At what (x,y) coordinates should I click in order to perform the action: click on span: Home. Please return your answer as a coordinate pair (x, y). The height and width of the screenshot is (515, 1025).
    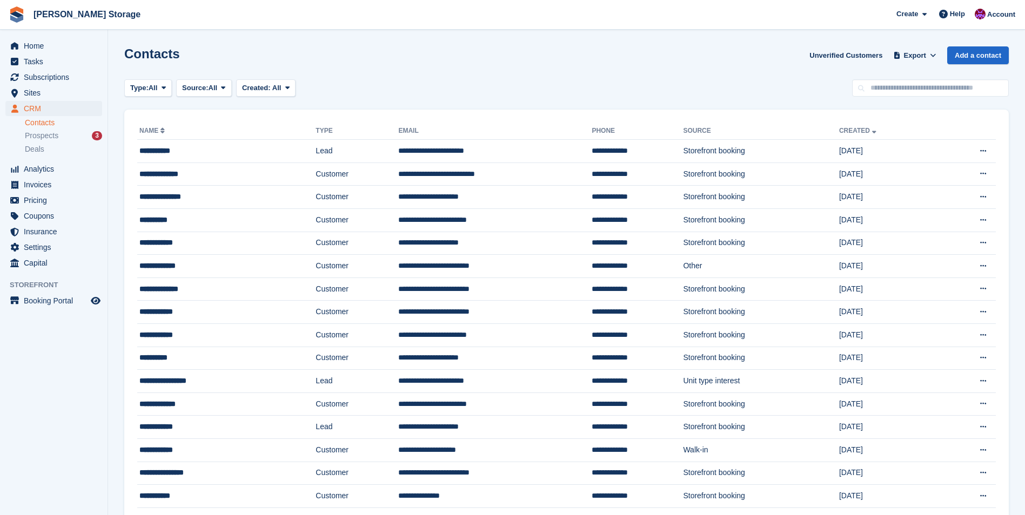
    Looking at the image, I should click on (56, 46).